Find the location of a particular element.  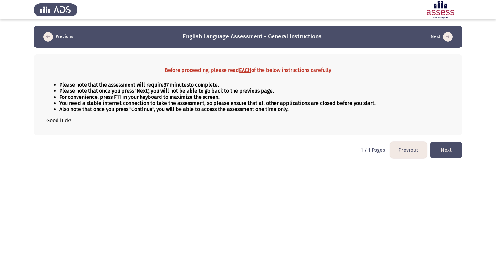

strong: Please note that the assessment will require to complete. is located at coordinates (139, 85).